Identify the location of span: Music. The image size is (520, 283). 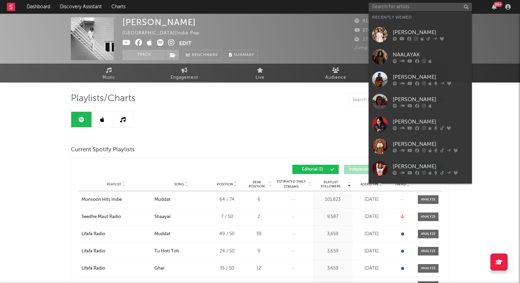
(109, 78).